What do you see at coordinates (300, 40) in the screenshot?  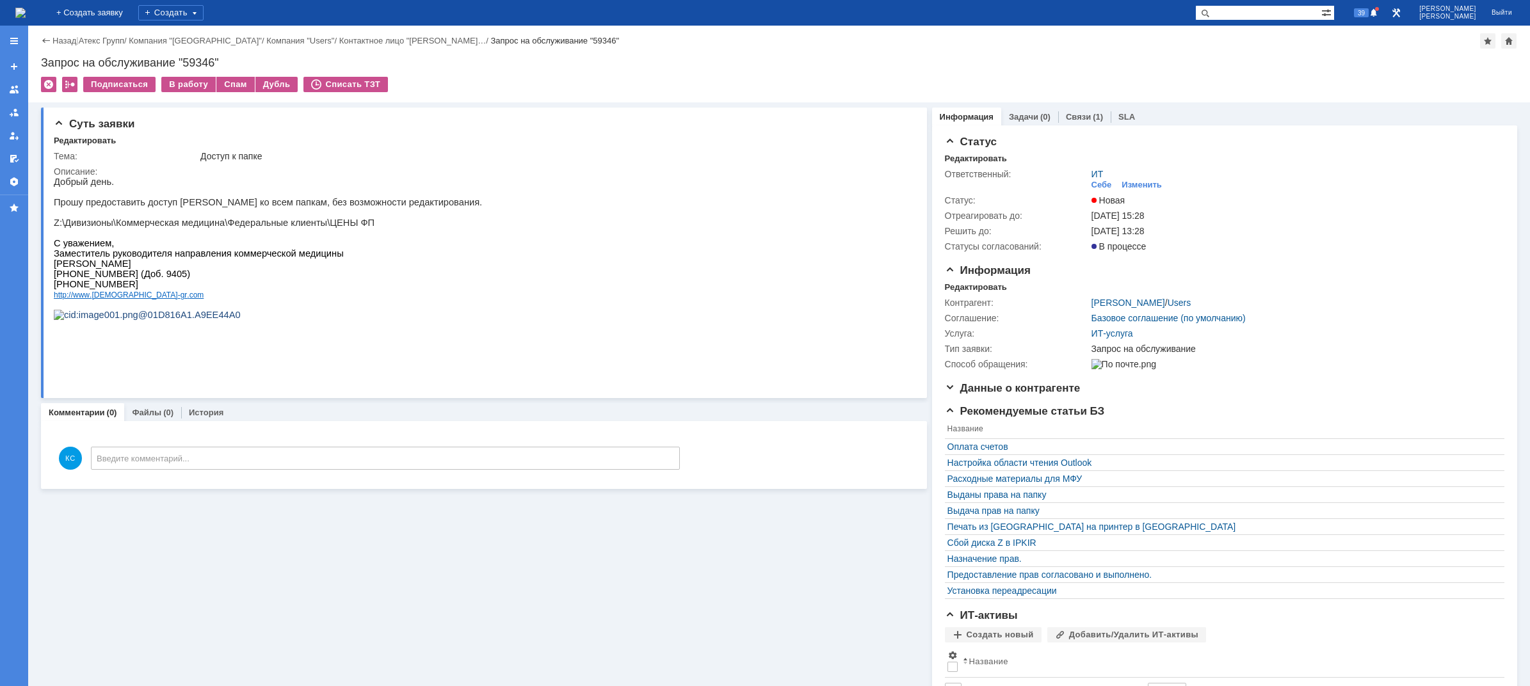 I see `a: Компания "Users"` at bounding box center [300, 40].